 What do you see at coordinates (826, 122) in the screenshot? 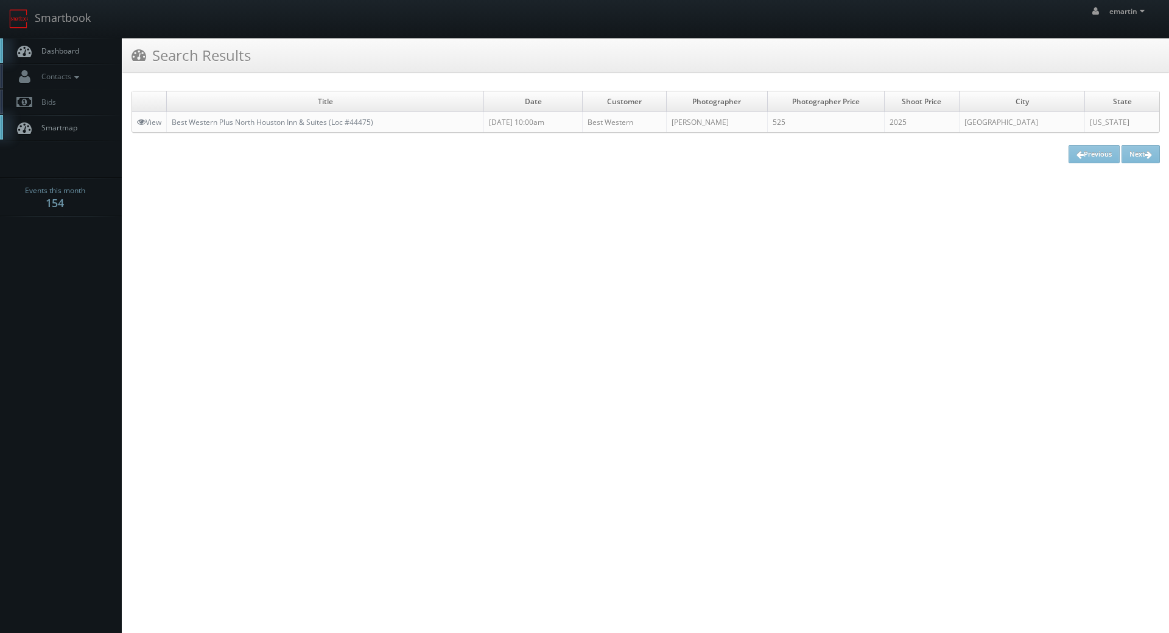
I see `td: 525` at bounding box center [826, 122].